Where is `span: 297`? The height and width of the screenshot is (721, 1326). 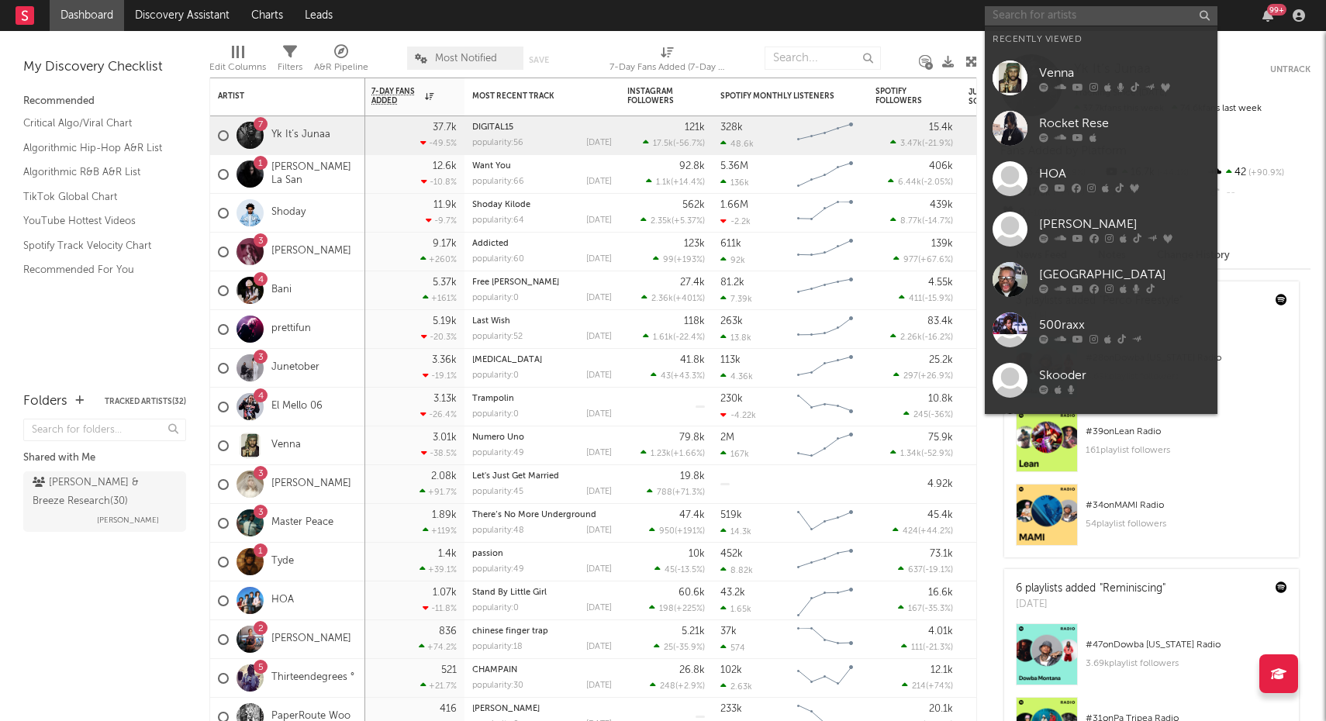
span: 297 is located at coordinates (911, 376).